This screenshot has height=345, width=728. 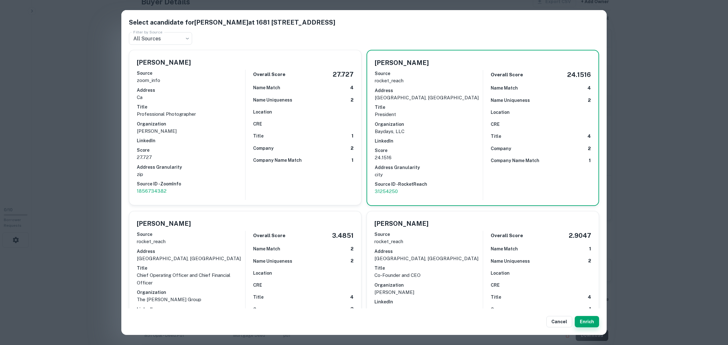 What do you see at coordinates (429, 175) in the screenshot?
I see `p: city` at bounding box center [429, 175].